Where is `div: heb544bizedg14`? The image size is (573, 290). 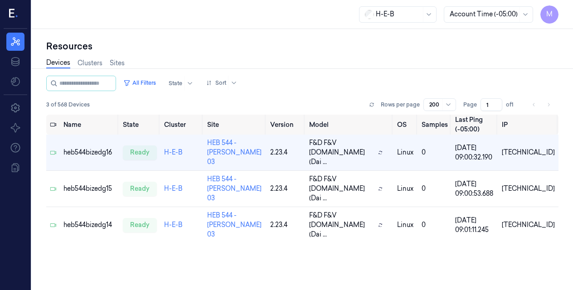
div: heb544bizedg14 is located at coordinates (89, 225).